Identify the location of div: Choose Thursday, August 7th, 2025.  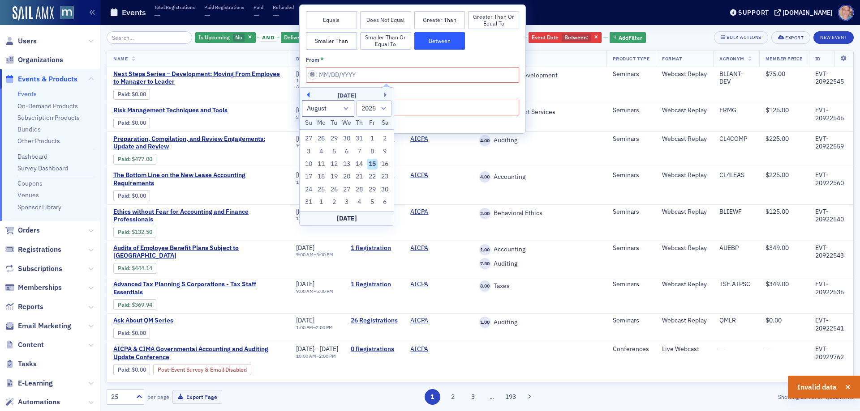
(360, 152).